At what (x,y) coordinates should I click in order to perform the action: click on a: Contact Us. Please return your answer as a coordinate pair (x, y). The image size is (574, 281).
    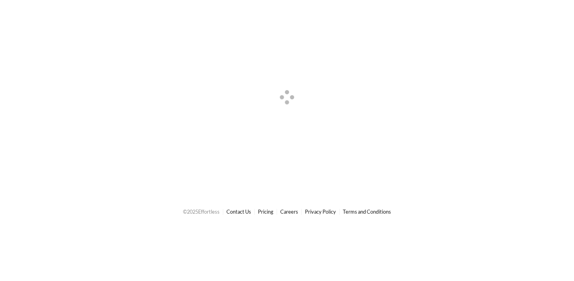
    Looking at the image, I should click on (239, 212).